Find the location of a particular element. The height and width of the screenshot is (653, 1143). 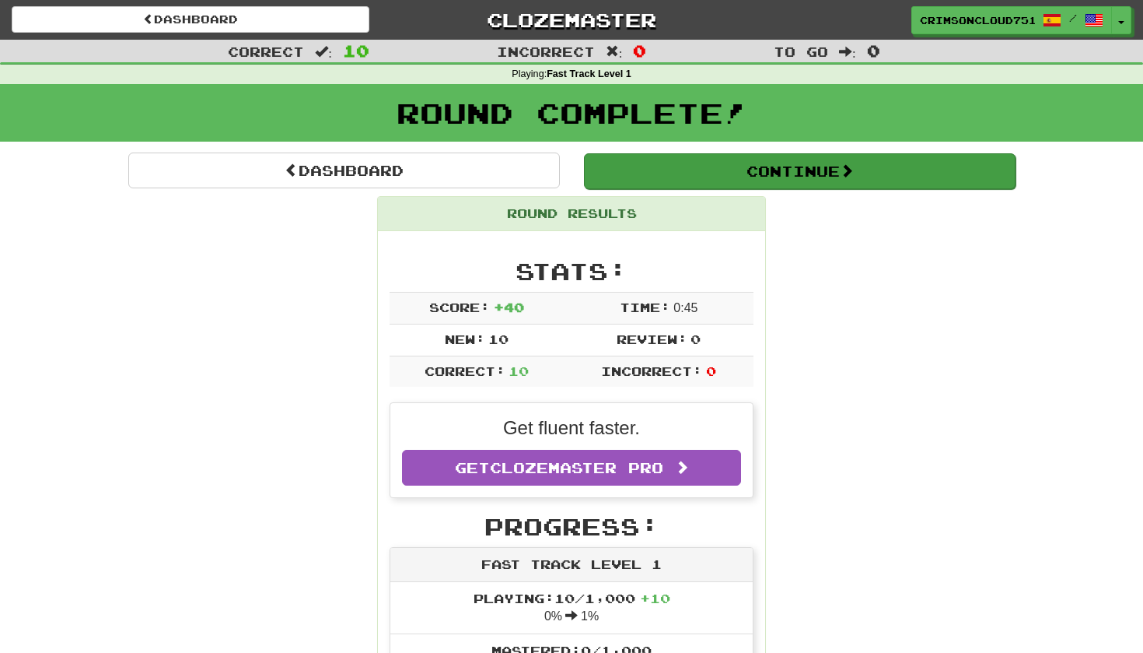

span: Incorrect is located at coordinates (546, 51).